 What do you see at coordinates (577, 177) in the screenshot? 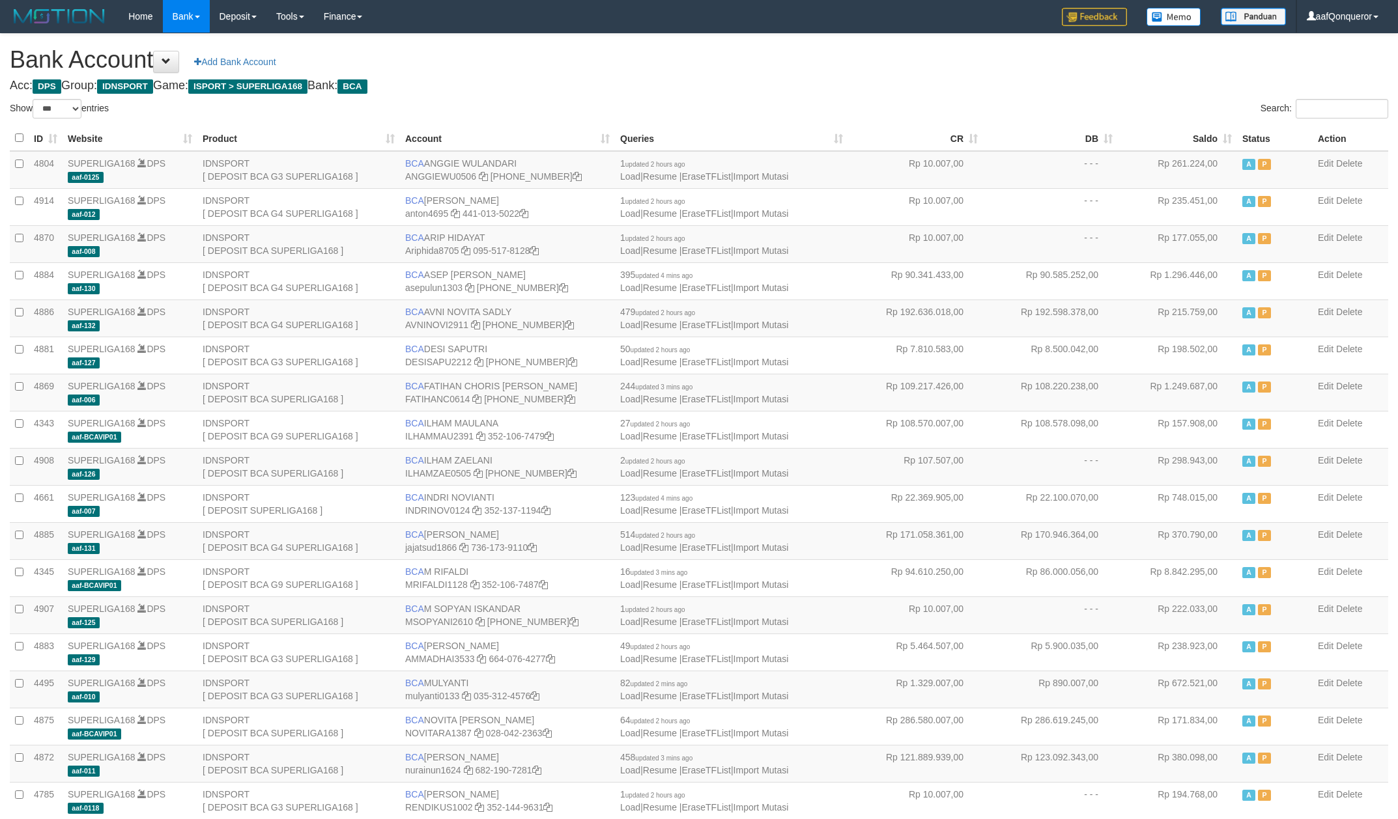
I see `a: Copy 4062213373 to clipboard` at bounding box center [577, 177].